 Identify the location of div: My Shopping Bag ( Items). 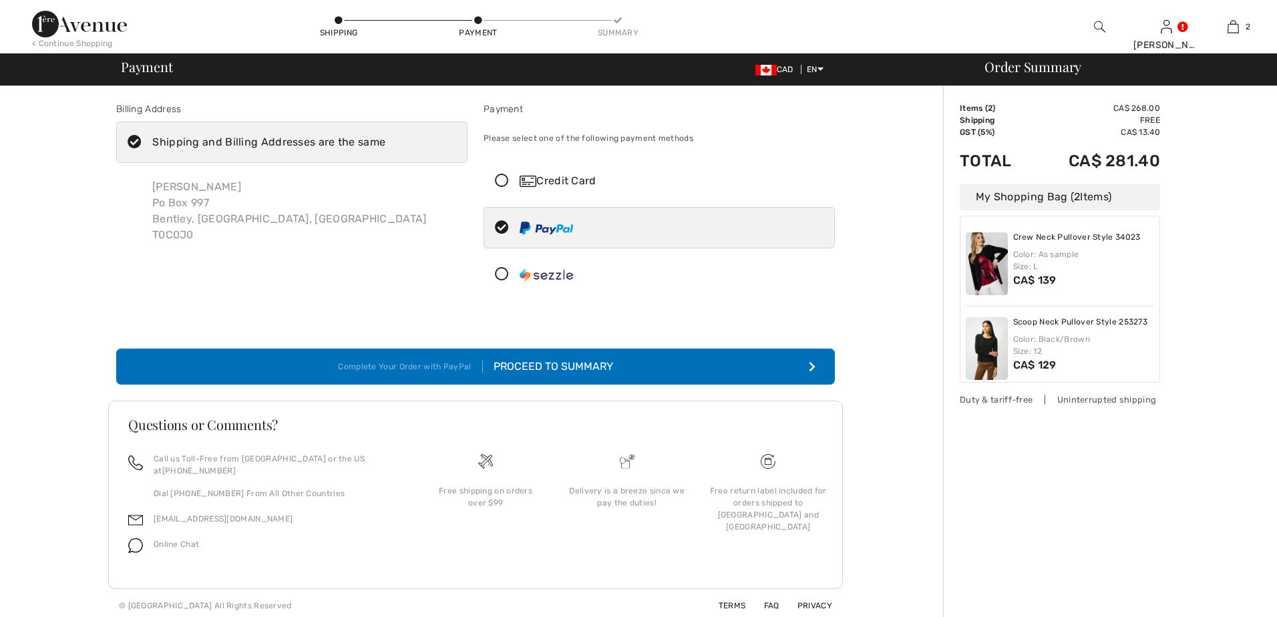
(1060, 197).